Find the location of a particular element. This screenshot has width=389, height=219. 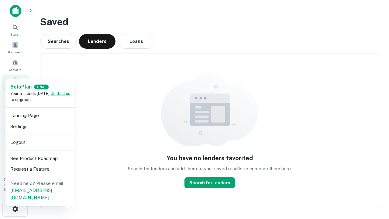

strong: Solo Plan is located at coordinates (21, 87).